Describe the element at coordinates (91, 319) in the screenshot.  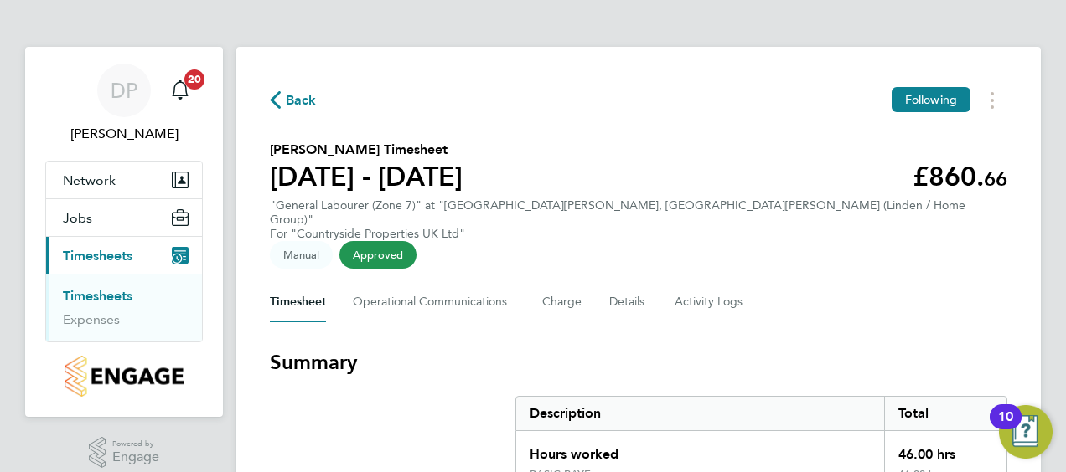
I see `a: Expenses` at that location.